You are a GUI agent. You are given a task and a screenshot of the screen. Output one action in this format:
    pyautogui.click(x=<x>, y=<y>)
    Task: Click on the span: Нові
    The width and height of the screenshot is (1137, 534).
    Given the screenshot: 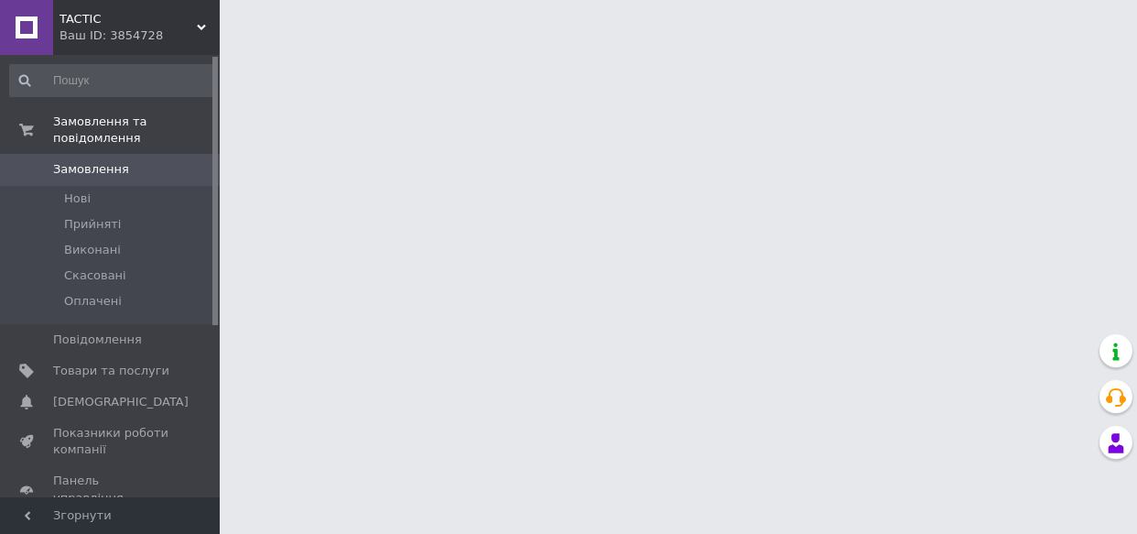 What is the action you would take?
    pyautogui.click(x=77, y=199)
    